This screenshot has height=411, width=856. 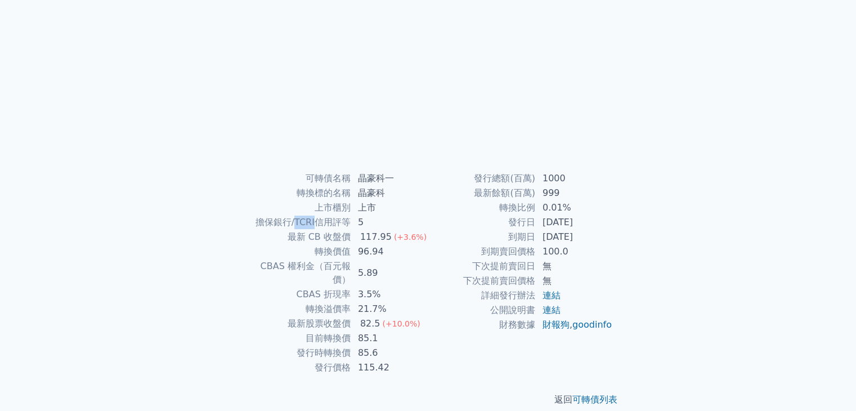 What do you see at coordinates (389, 367) in the screenshot?
I see `td: 115.42` at bounding box center [389, 367].